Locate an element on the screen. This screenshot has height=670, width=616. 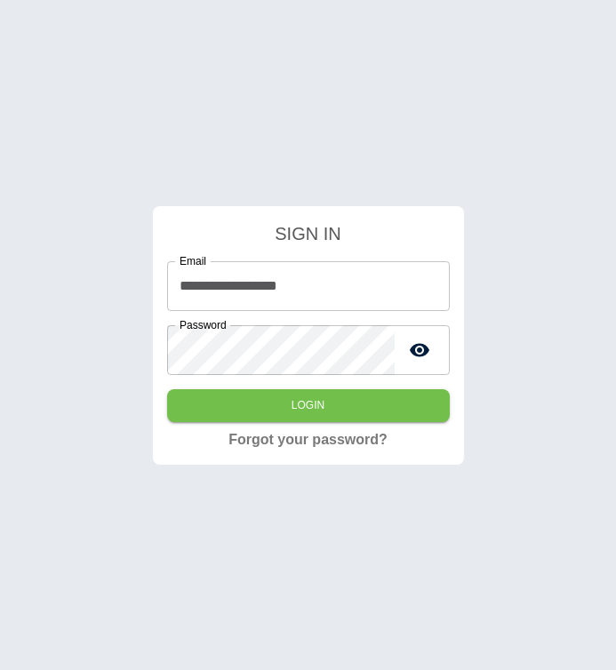
label: Email is located at coordinates (193, 260).